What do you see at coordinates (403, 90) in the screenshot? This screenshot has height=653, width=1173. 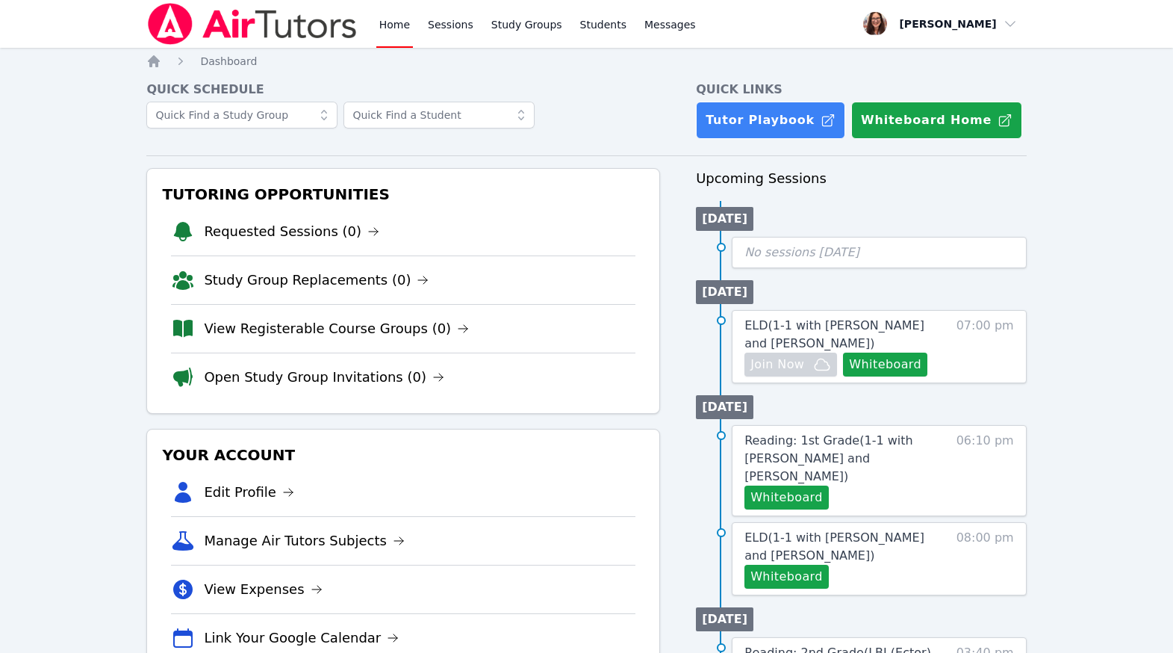 I see `h4: Quick Schedule` at bounding box center [403, 90].